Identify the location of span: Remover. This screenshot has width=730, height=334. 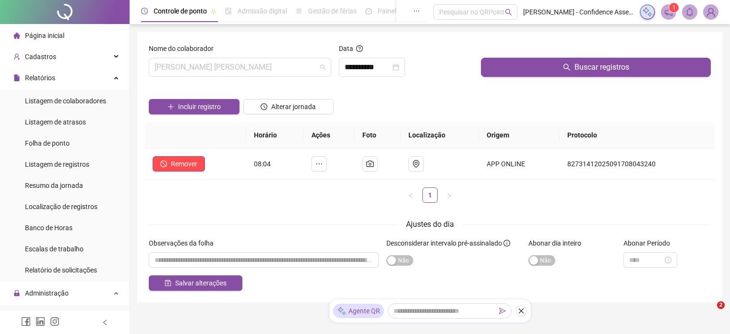
(184, 164).